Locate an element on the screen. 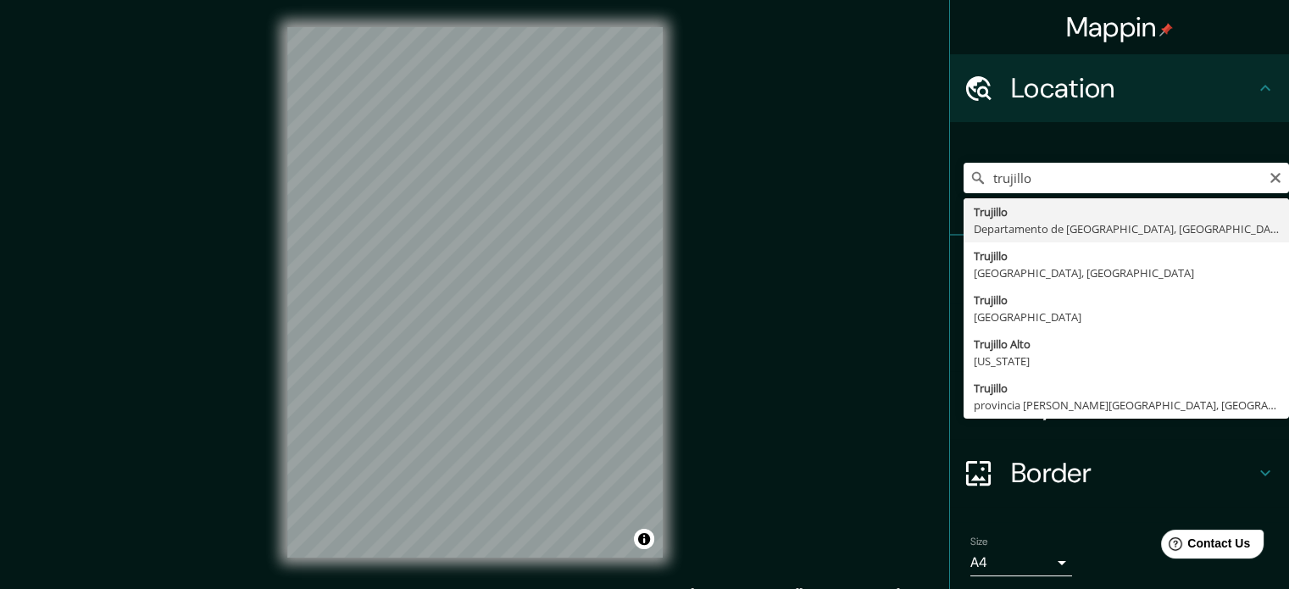 This screenshot has width=1289, height=589. div: Border is located at coordinates (1120, 473).